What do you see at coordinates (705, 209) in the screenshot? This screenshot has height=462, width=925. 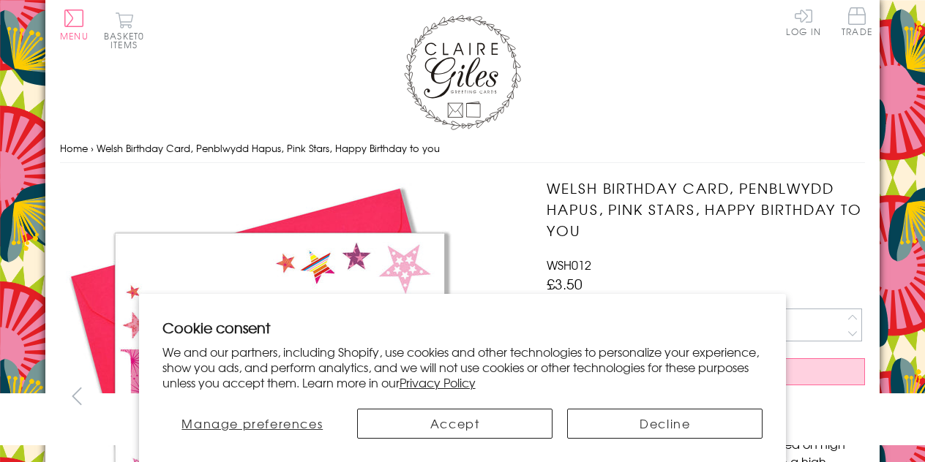 I see `h1: Welsh Birthday Card, Penblwydd Hapus, Pink Stars, Happy Birthday to you` at bounding box center [705, 209].